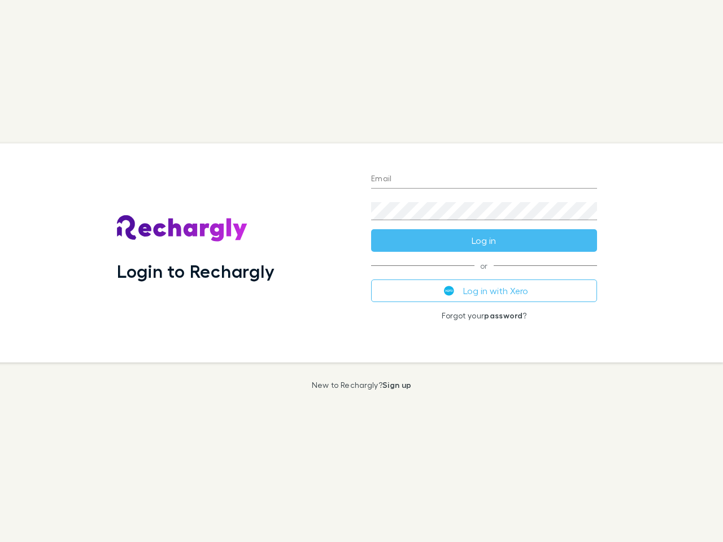  Describe the element at coordinates (484, 316) in the screenshot. I see `p: Forgot your ?` at that location.